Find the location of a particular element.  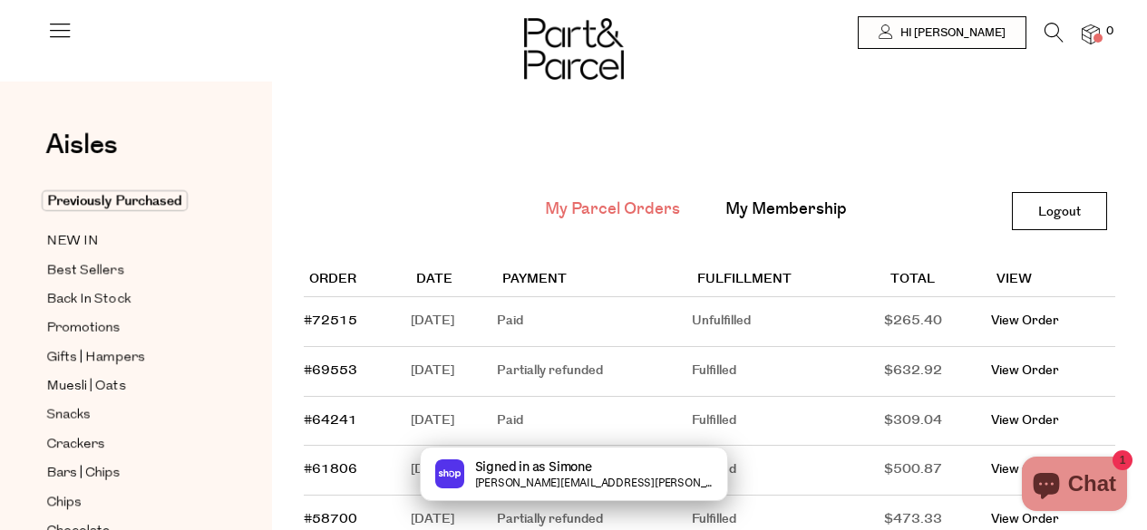

td: $309.04 is located at coordinates (937, 422).